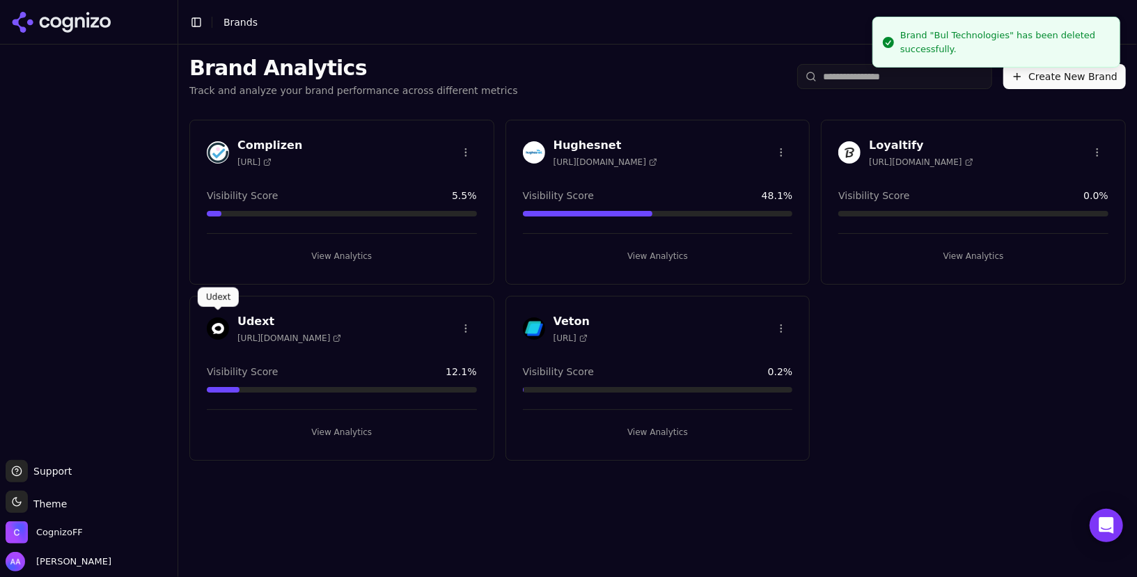 This screenshot has height=577, width=1137. I want to click on button: Create New Brand, so click(1064, 77).